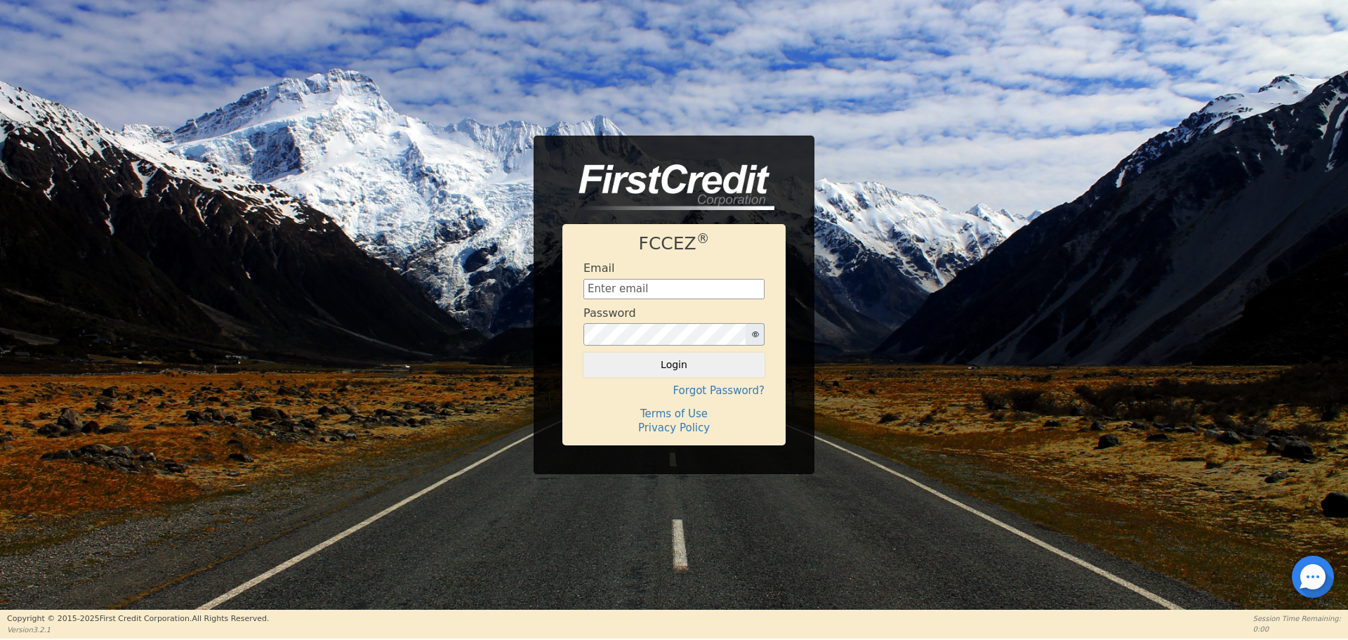 This screenshot has height=640, width=1348. Describe the element at coordinates (665, 334) in the screenshot. I see `input: password` at that location.